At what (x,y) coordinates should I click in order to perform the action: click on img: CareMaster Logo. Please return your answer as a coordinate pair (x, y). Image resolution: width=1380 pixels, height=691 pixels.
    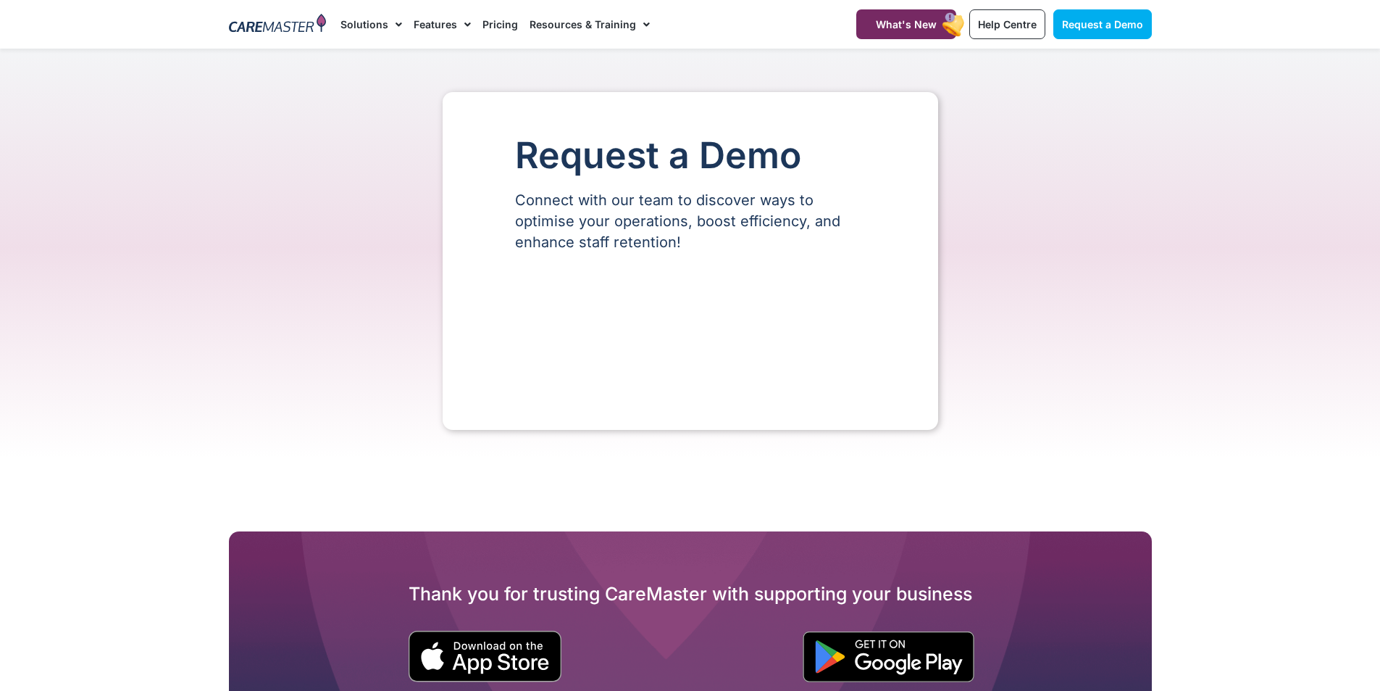
    Looking at the image, I should click on (278, 25).